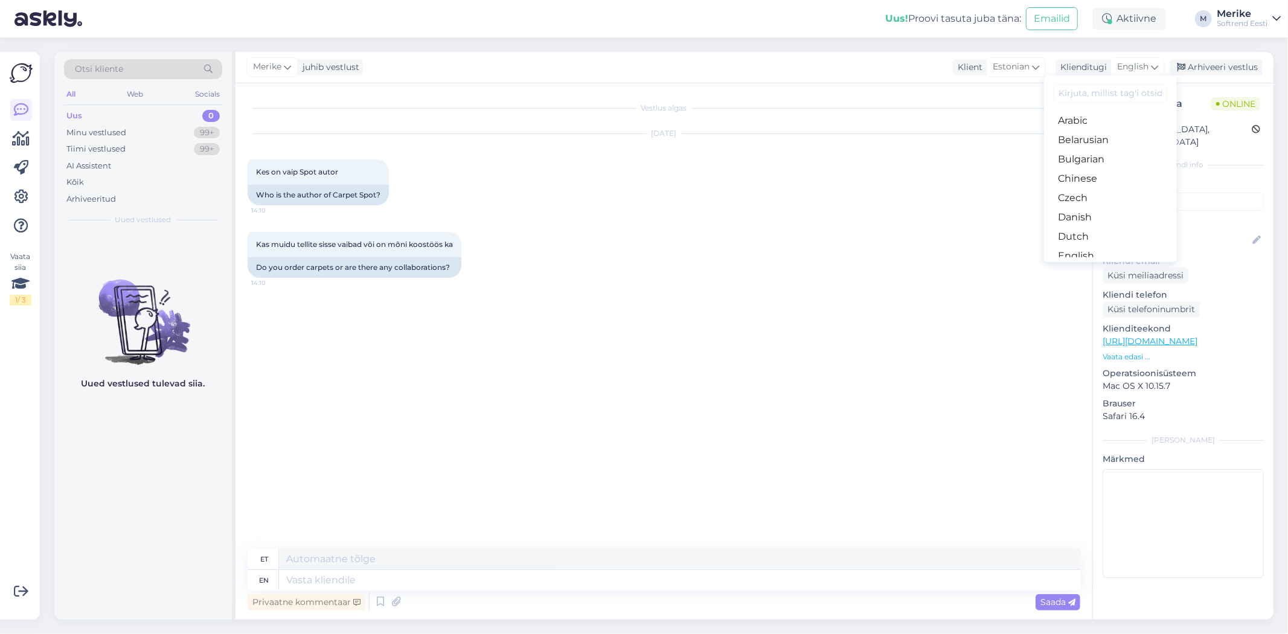 The width and height of the screenshot is (1288, 634). What do you see at coordinates (1183, 416) in the screenshot?
I see `p: Safari 16.4` at bounding box center [1183, 416].